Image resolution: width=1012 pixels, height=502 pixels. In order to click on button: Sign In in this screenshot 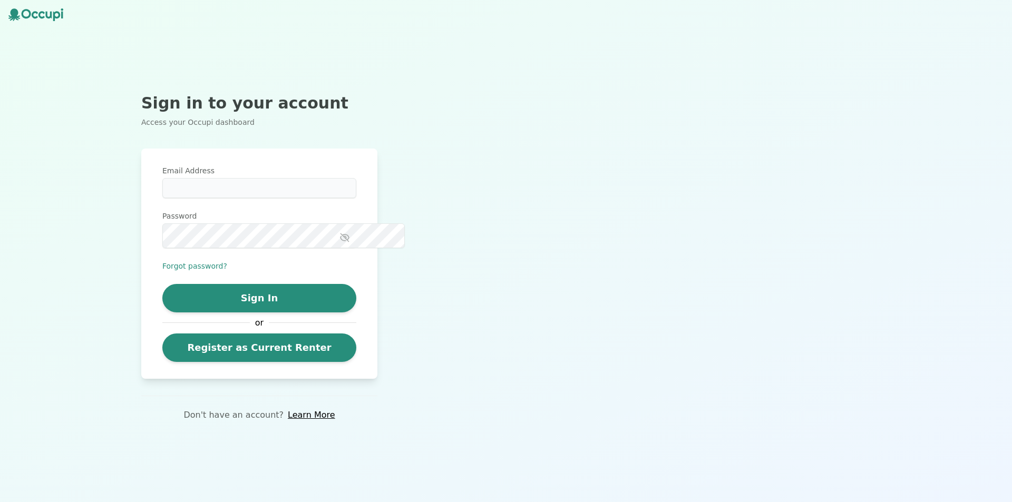, I will do `click(259, 298)`.